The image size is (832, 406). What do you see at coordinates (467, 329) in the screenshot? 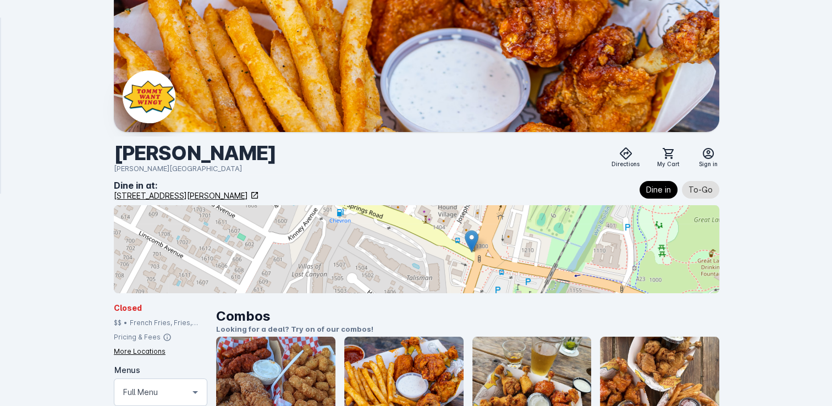
I see `p: Looking for a deal? Try on of our combos!` at bounding box center [467, 329].